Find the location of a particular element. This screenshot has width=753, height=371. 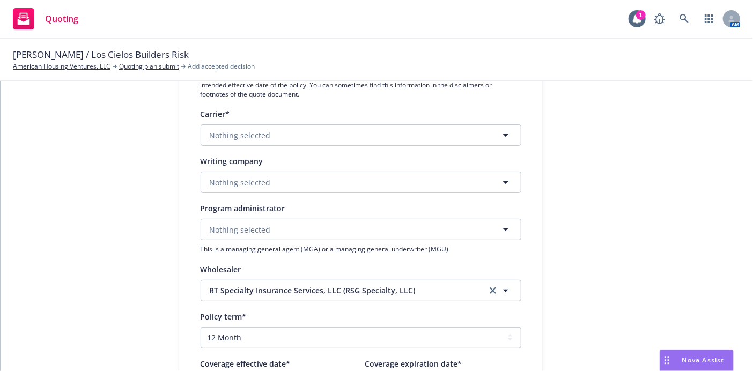

span: Writing company is located at coordinates (232, 161).